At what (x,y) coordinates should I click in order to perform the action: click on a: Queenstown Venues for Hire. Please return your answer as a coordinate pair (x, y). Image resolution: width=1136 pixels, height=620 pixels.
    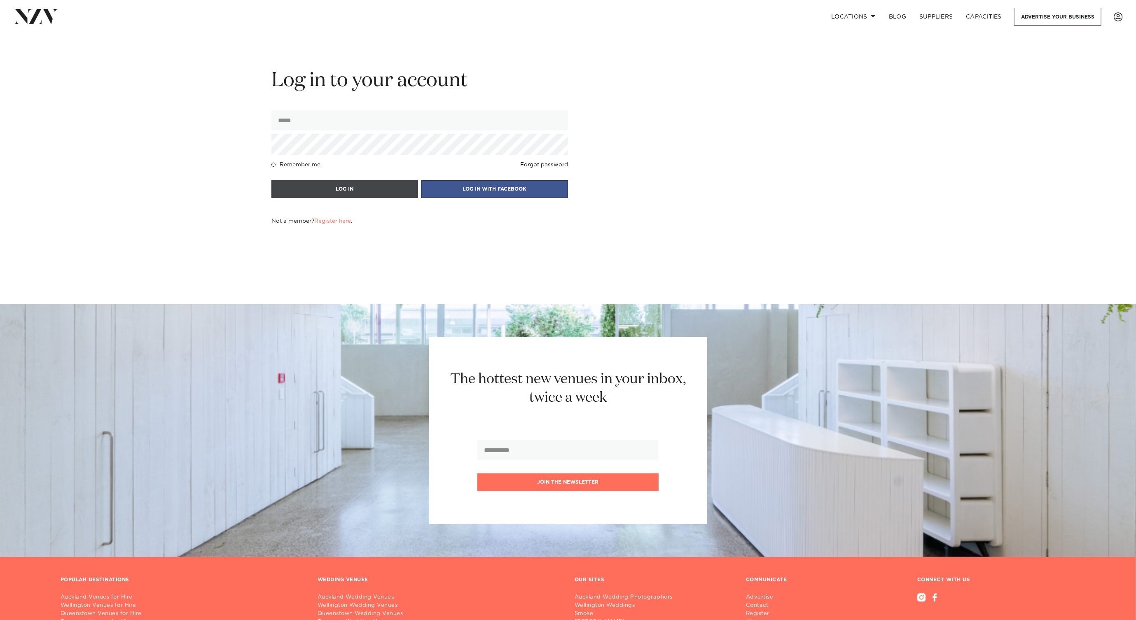
    Looking at the image, I should click on (183, 614).